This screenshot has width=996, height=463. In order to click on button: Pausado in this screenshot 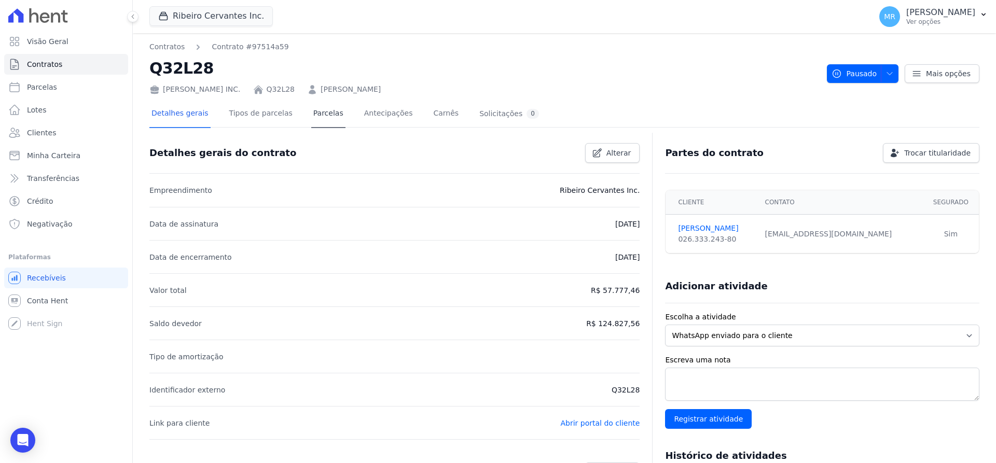, I will do `click(862, 74)`.